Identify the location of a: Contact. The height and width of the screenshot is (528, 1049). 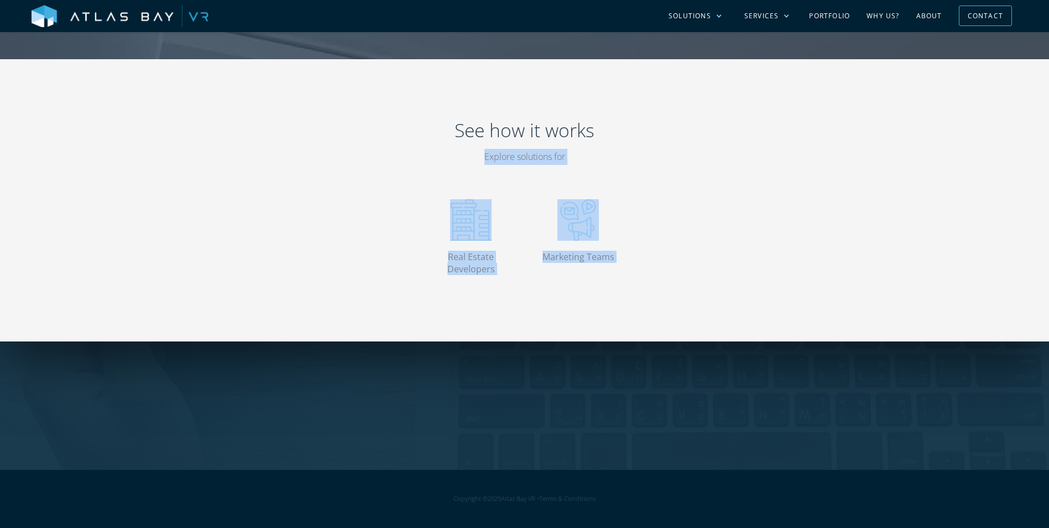
(986, 15).